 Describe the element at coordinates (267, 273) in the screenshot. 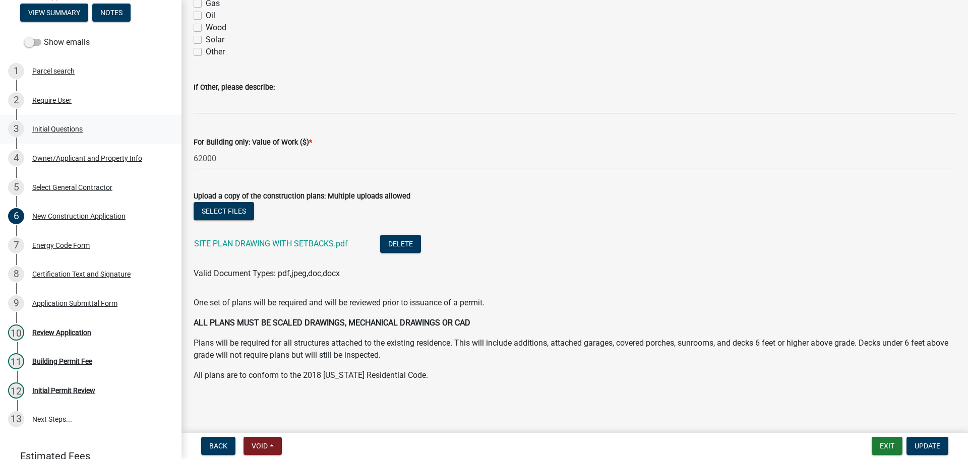

I see `span: Valid Document Types: pdf,jpeg,doc,docx` at that location.